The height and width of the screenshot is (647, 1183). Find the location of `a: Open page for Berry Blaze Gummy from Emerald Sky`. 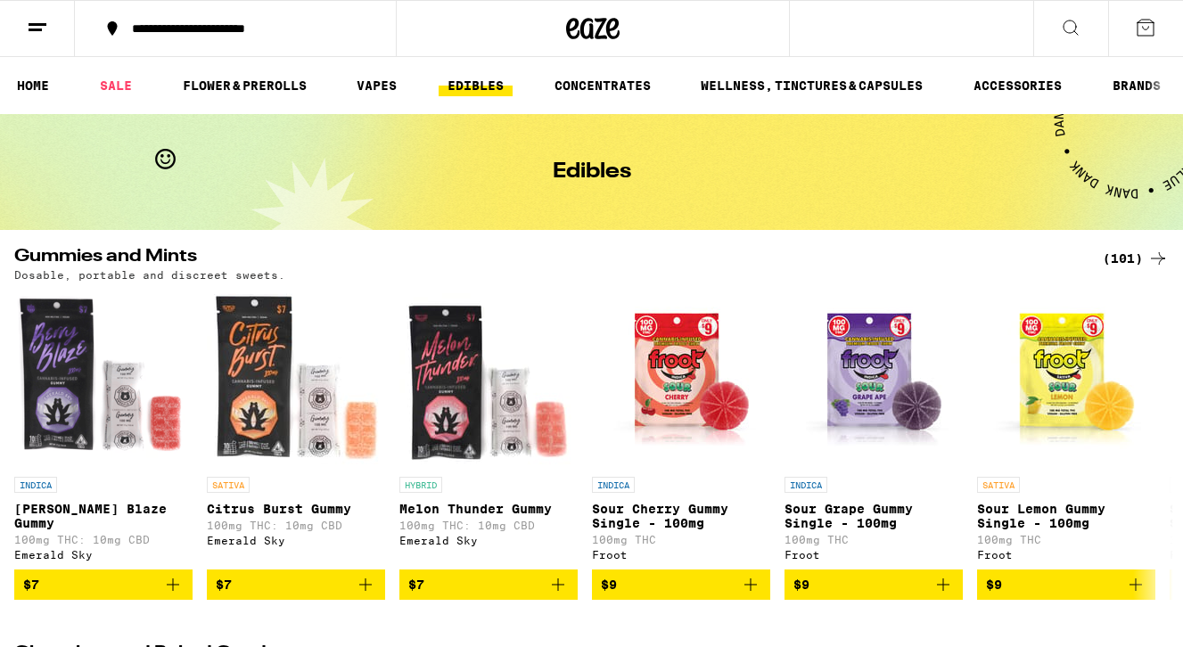

a: Open page for Berry Blaze Gummy from Emerald Sky is located at coordinates (103, 430).